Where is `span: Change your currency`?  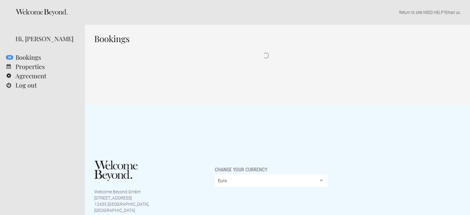 span: Change your currency is located at coordinates (241, 167).